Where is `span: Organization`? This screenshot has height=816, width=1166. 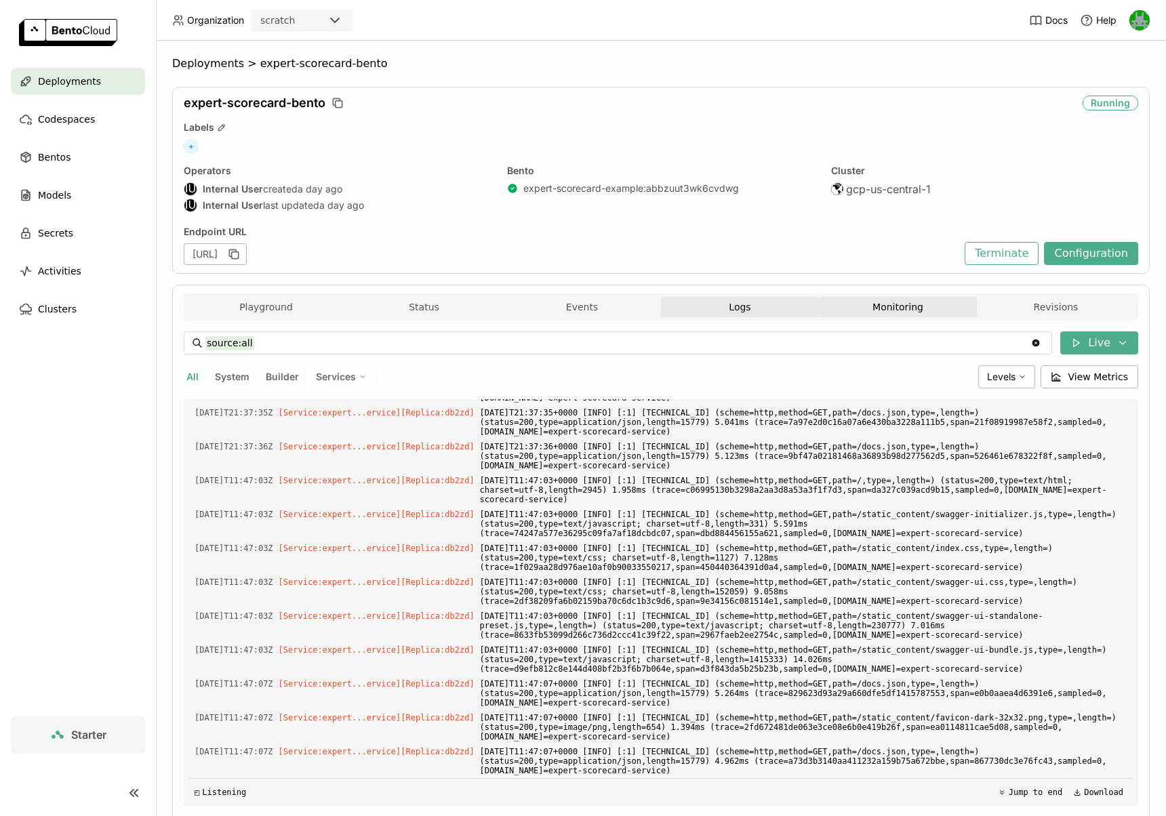 span: Organization is located at coordinates (216, 20).